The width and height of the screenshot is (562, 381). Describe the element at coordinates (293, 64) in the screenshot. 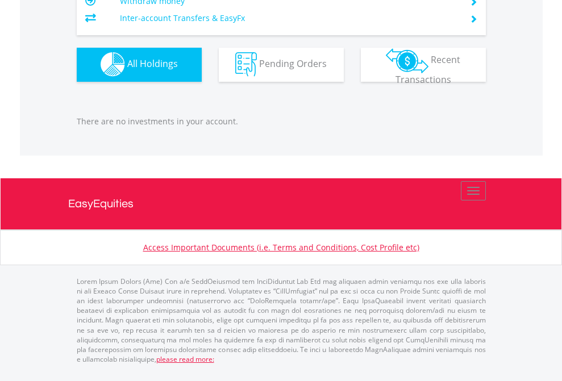

I see `span: Pending Orders` at that location.